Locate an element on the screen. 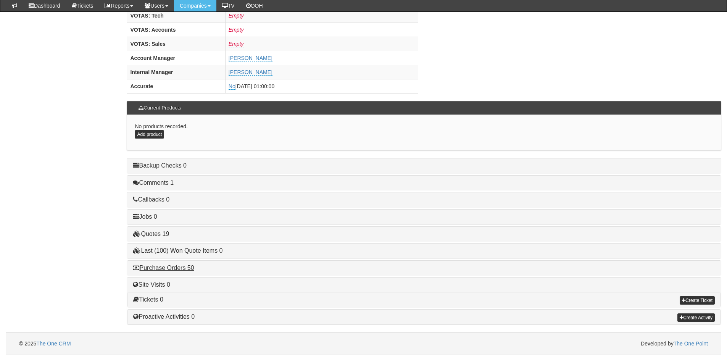 The height and width of the screenshot is (355, 727). a: Callbacks 0 is located at coordinates (151, 199).